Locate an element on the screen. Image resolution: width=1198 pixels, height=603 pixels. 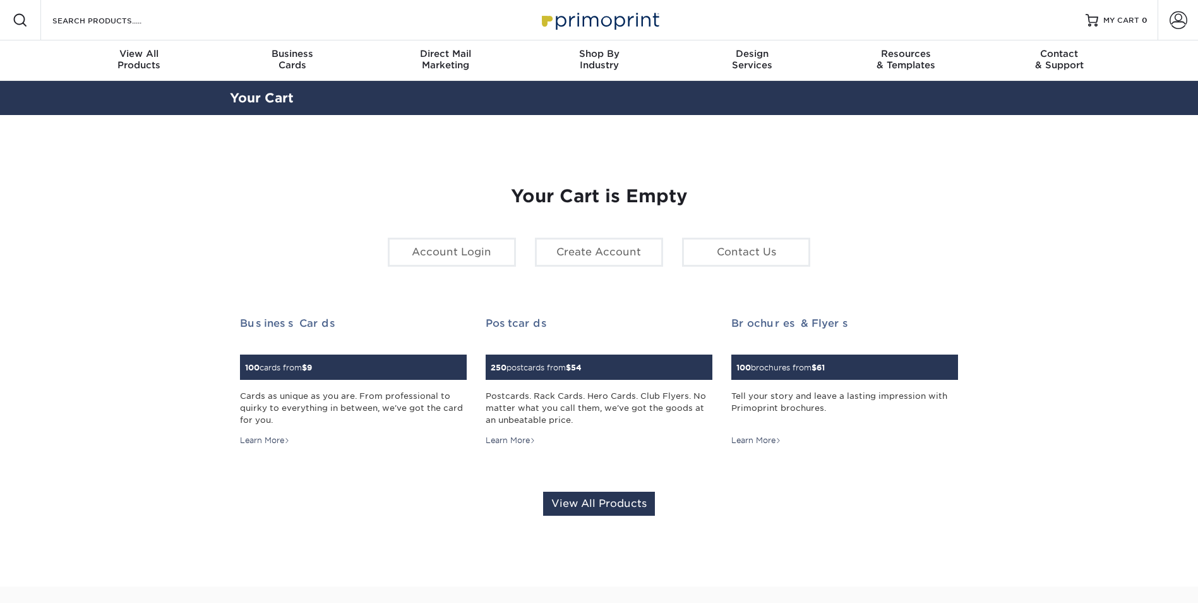
h2: Brochures & Flyers is located at coordinates (845, 323).